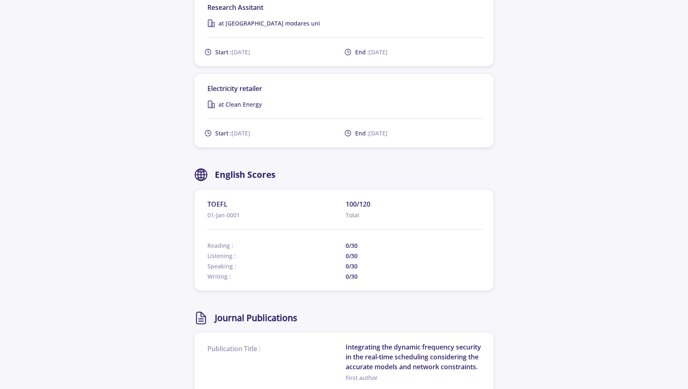  Describe the element at coordinates (415, 204) in the screenshot. I see `span: 100/120` at that location.